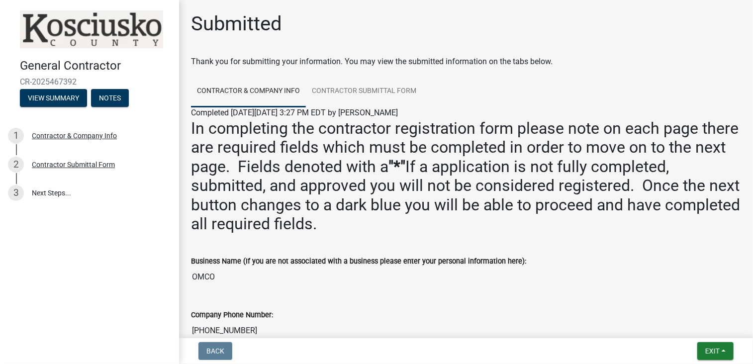  Describe the element at coordinates (16, 193) in the screenshot. I see `div: 3` at that location.